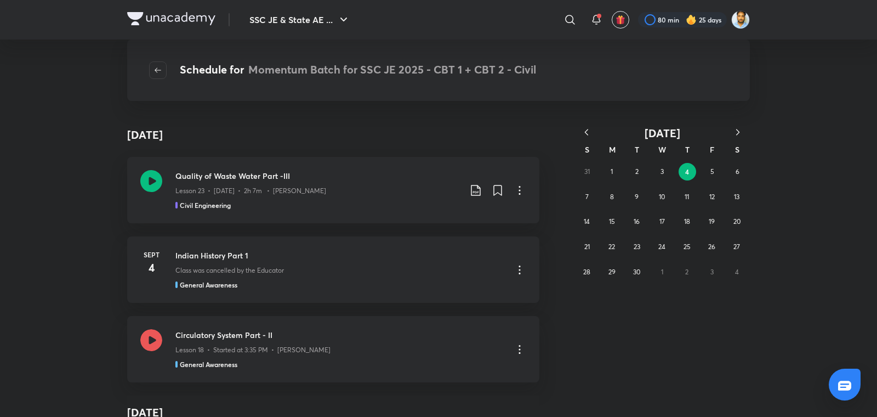 The width and height of the screenshot is (877, 417). What do you see at coordinates (612, 221) in the screenshot?
I see `abbr: September 15, 2025` at bounding box center [612, 221].